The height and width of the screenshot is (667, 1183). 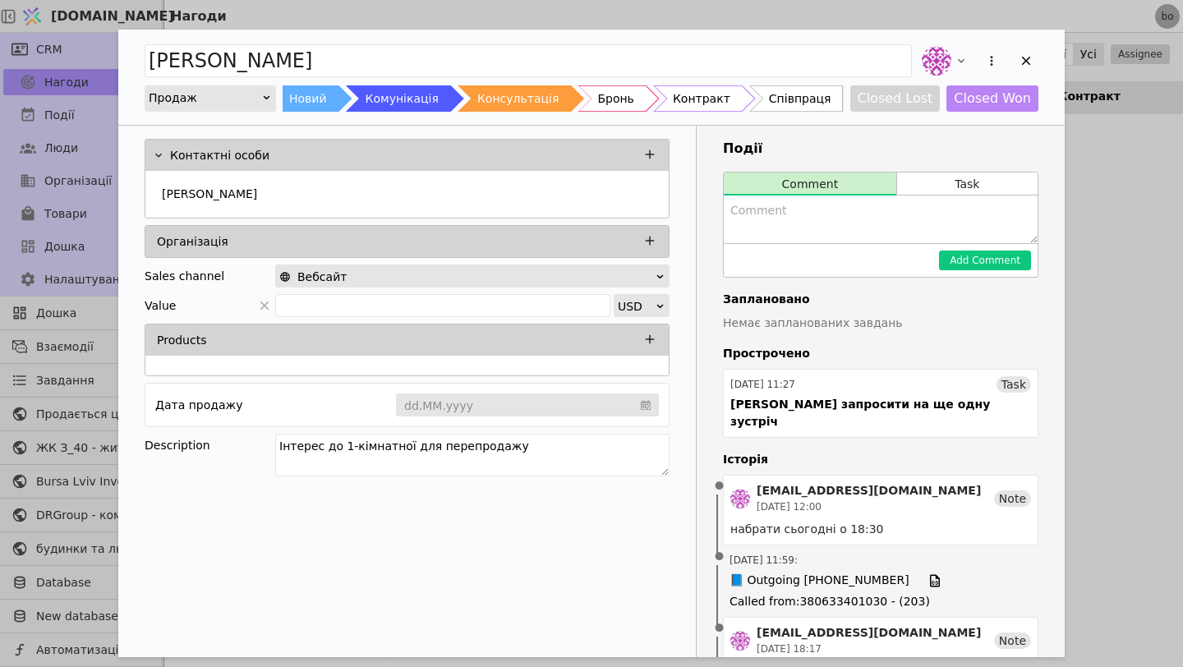 What do you see at coordinates (205, 98) in the screenshot?
I see `div: Продаж` at bounding box center [205, 98].